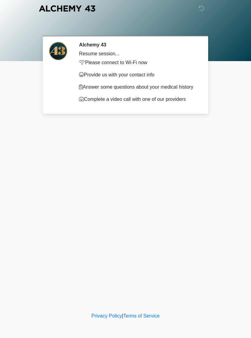 This screenshot has width=251, height=338. Describe the element at coordinates (138, 99) in the screenshot. I see `p: Complete a video call with one of our providers` at that location.